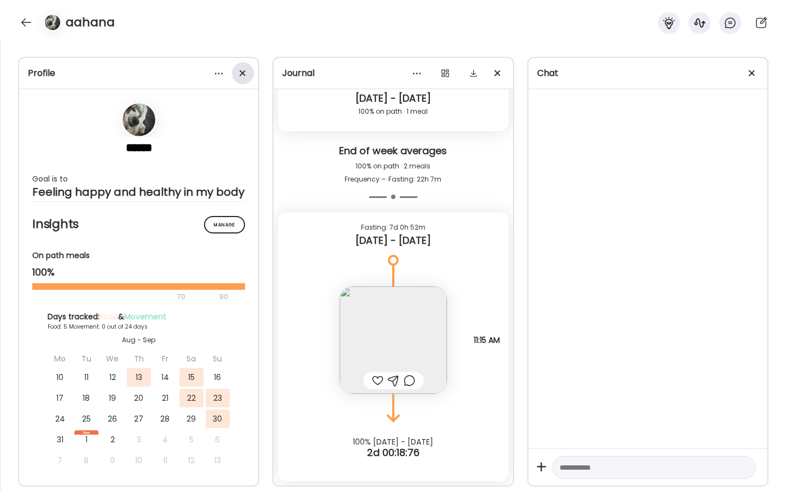 The width and height of the screenshot is (786, 491). What do you see at coordinates (191, 359) in the screenshot?
I see `div: Sa` at bounding box center [191, 359].